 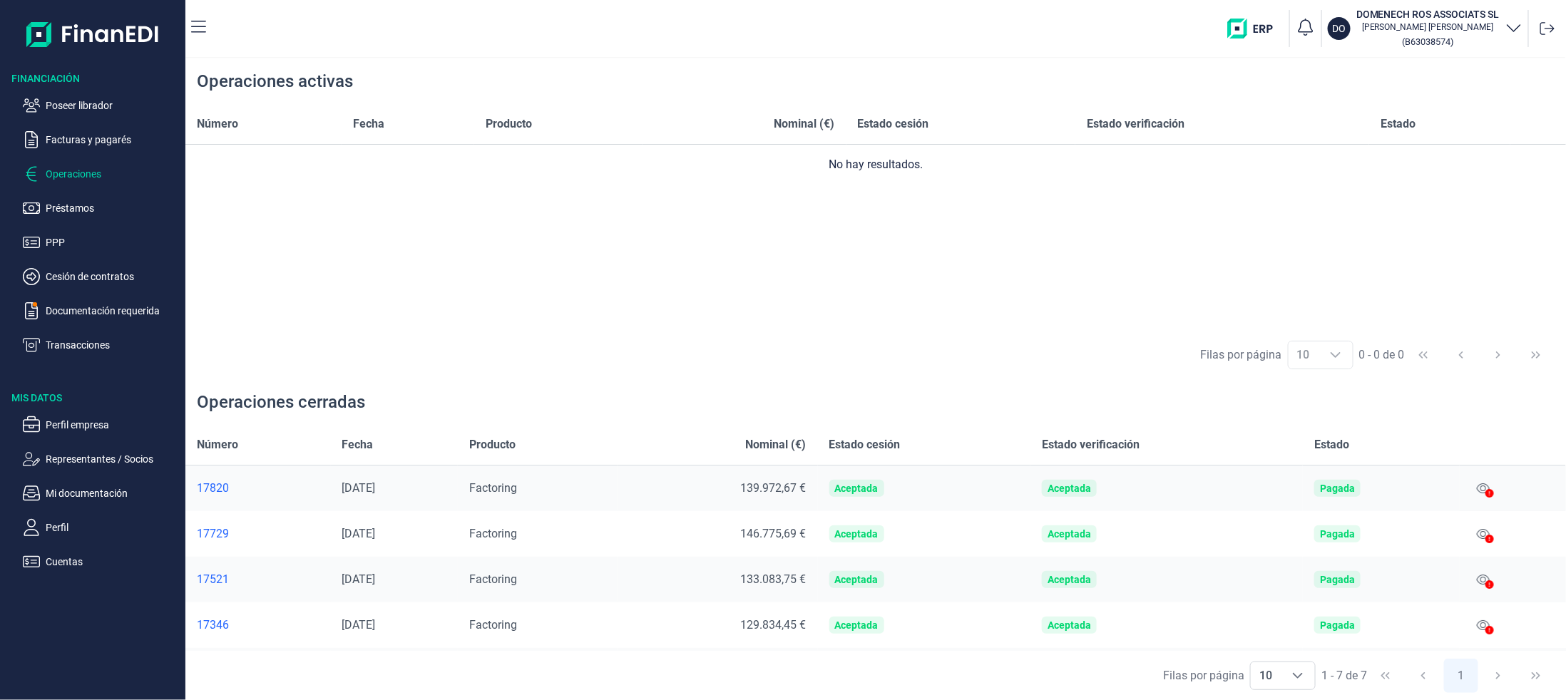 I want to click on p: Cesión de contratos, so click(x=113, y=277).